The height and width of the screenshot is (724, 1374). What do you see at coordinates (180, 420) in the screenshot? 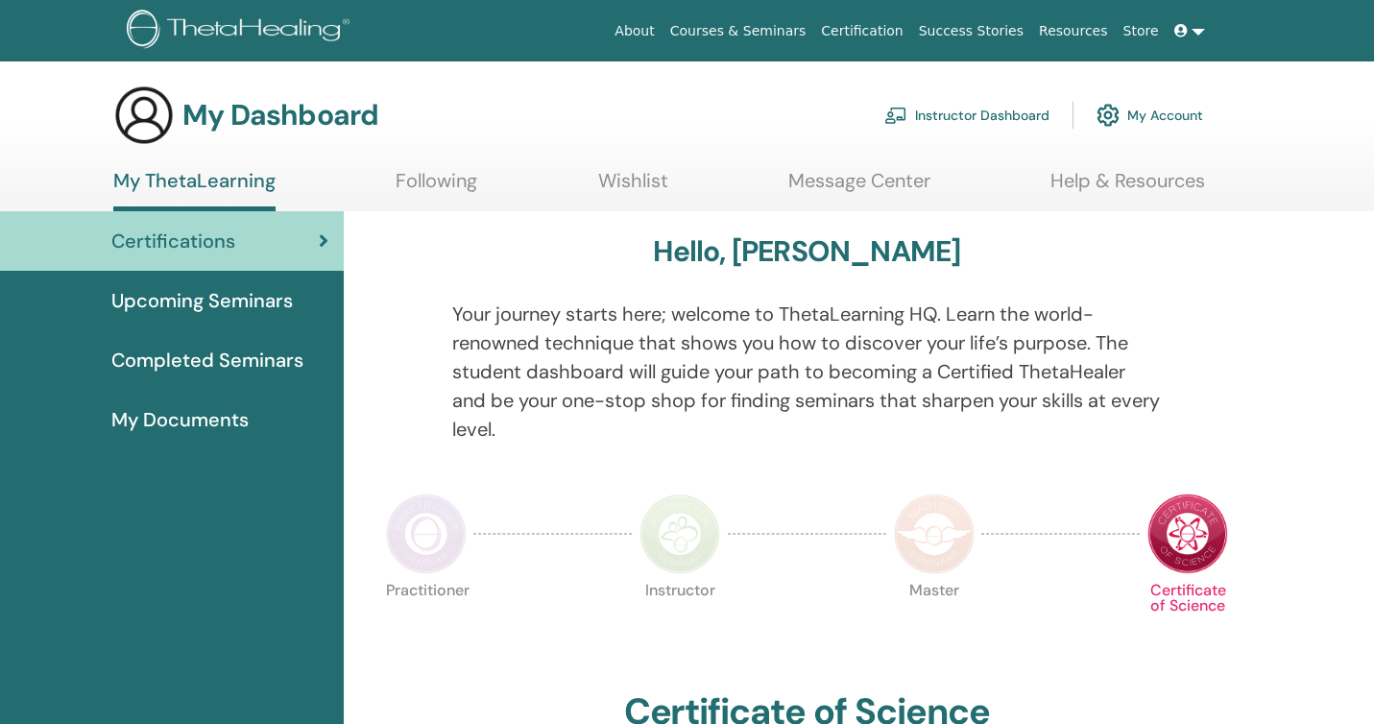
I see `span: My Documents` at bounding box center [180, 420].